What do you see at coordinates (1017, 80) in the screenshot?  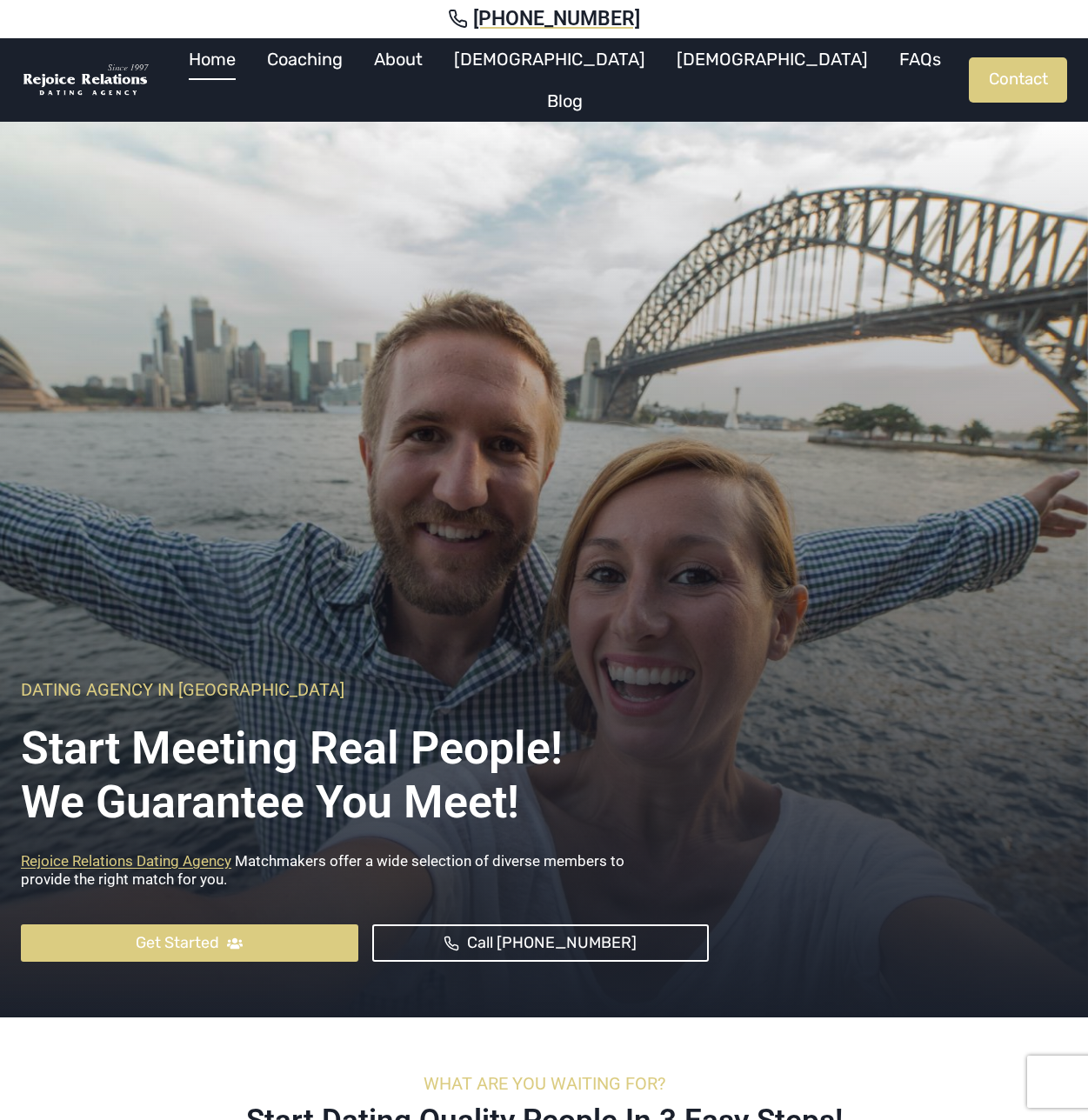 I see `a: Contact` at bounding box center [1017, 80].